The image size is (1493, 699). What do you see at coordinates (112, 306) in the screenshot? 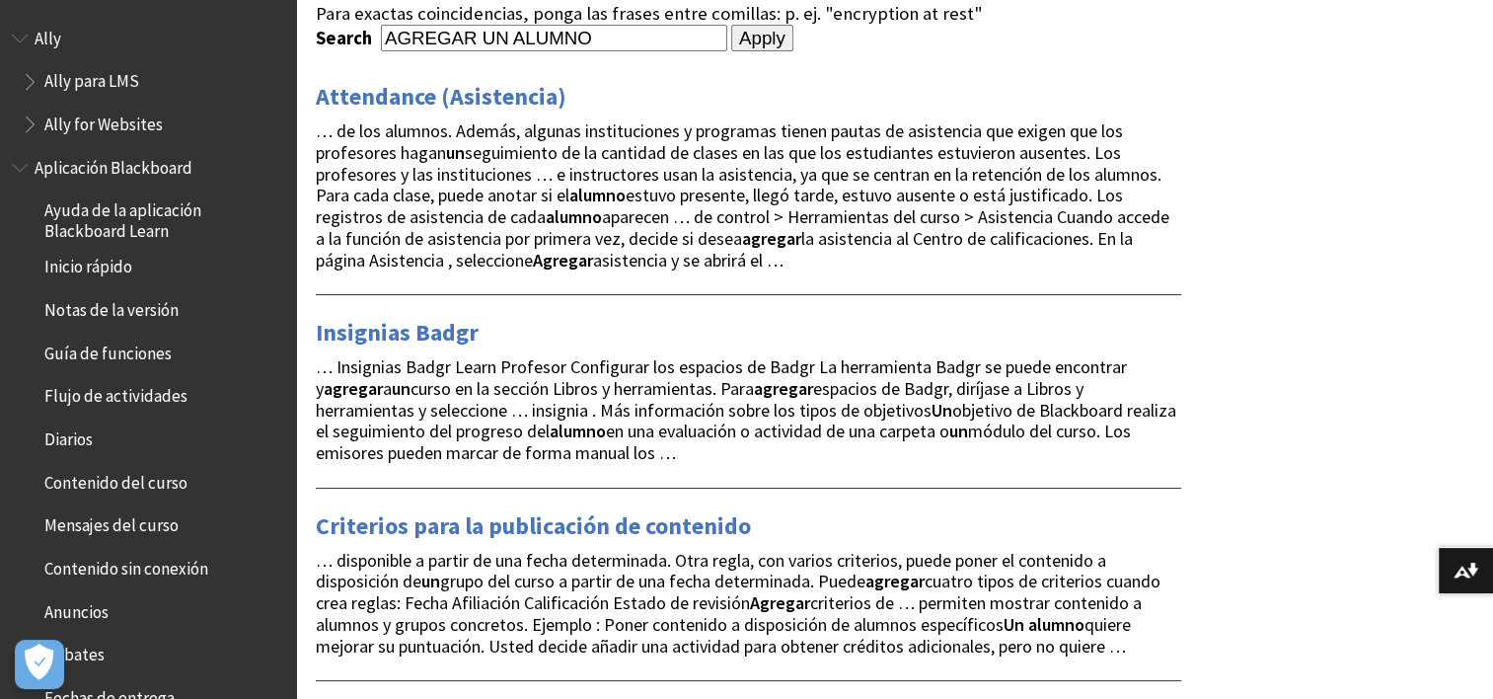
I see `span: Notas de la versión` at bounding box center [112, 306].